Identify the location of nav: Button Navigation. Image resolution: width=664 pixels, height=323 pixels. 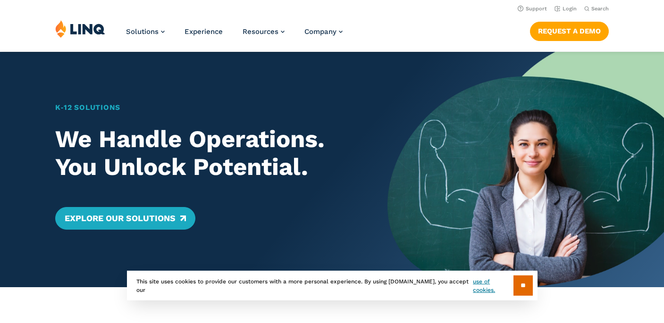
(569, 30).